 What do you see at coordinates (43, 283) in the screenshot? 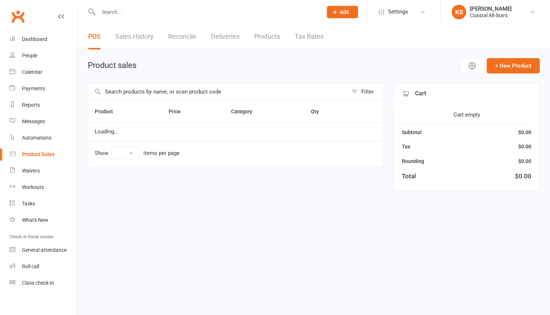
I see `a: Class kiosk mode` at bounding box center [43, 283].